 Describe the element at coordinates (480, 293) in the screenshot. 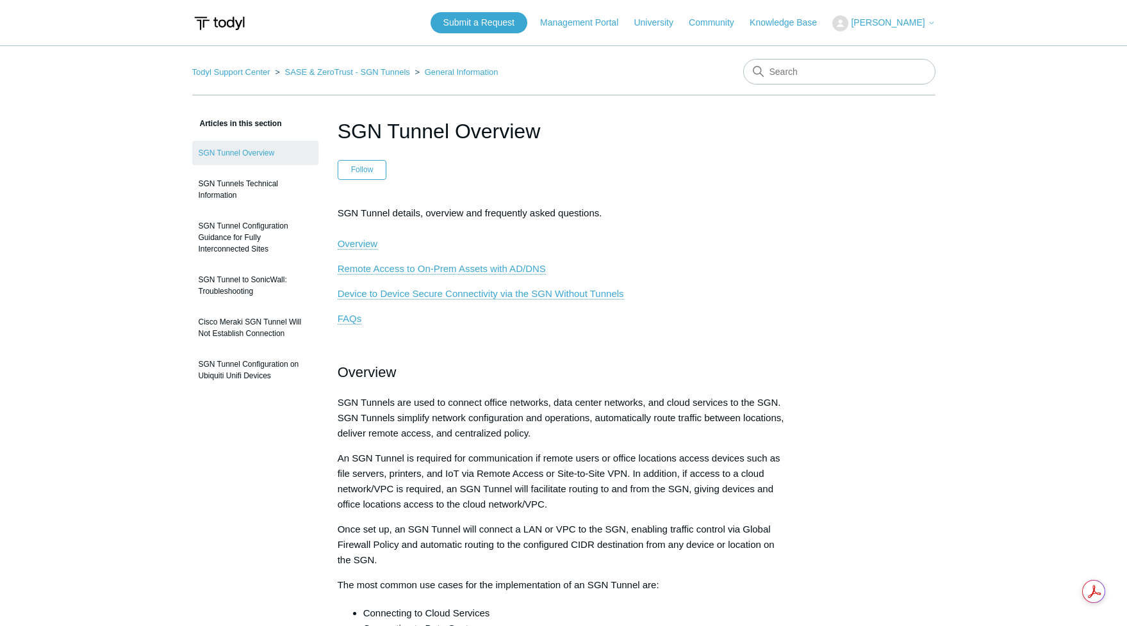

I see `span: Device to Device Secure Connectivity via the SGN Without Tunnels` at that location.